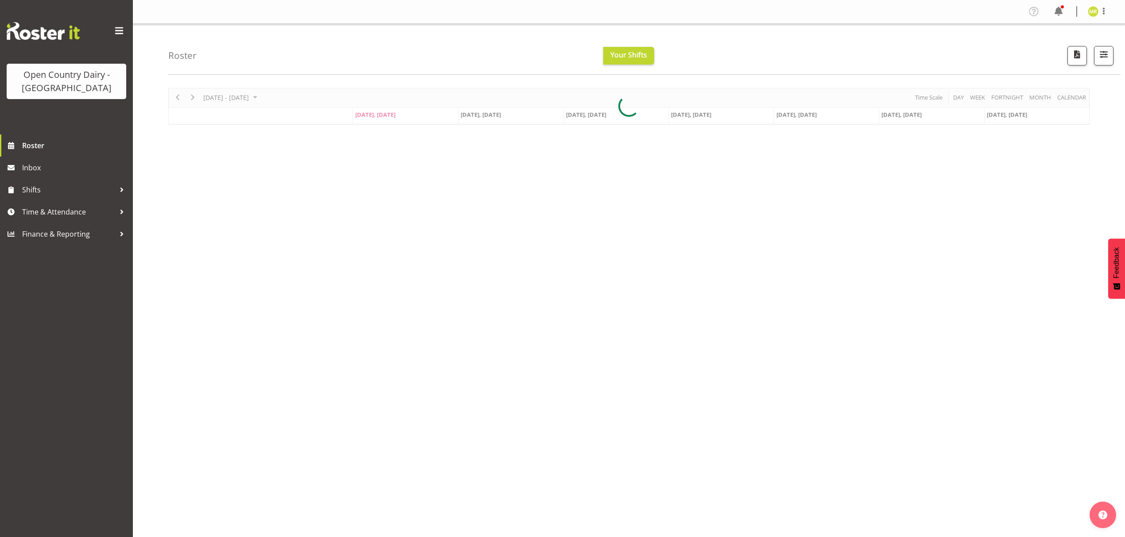  I want to click on span: Feedback, so click(1116, 263).